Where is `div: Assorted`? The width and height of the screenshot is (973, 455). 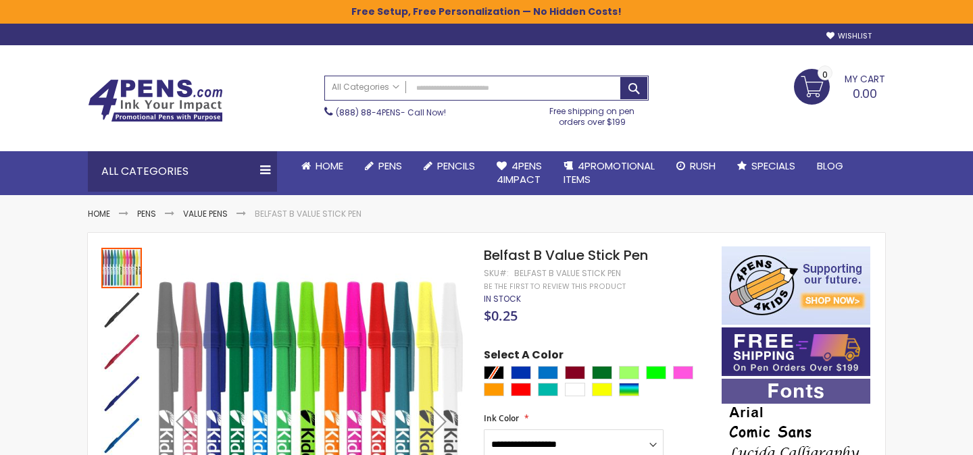
div: Assorted is located at coordinates (629, 390).